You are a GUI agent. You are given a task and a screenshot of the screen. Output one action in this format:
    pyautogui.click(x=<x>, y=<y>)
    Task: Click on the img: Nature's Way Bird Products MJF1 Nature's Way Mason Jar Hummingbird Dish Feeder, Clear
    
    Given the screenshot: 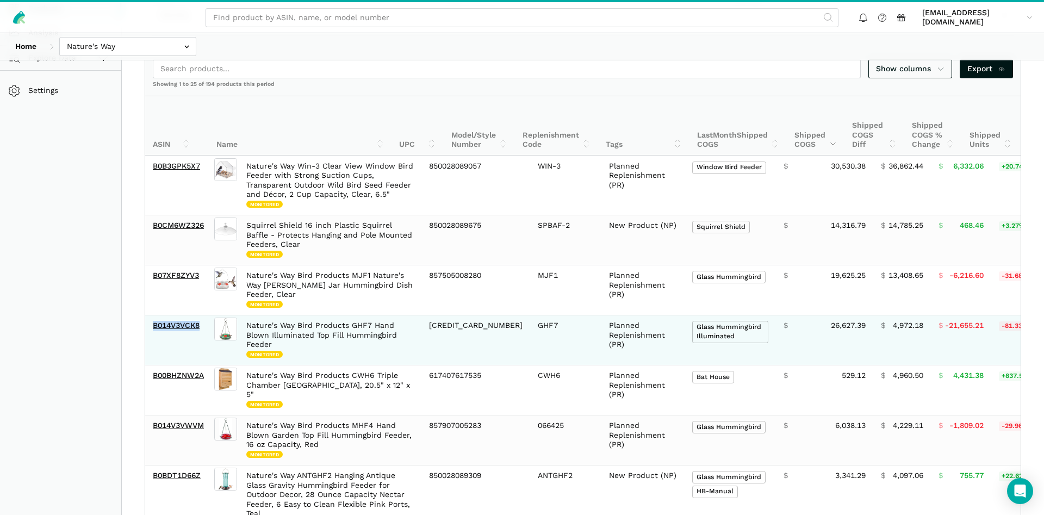 What is the action you would take?
    pyautogui.click(x=226, y=279)
    